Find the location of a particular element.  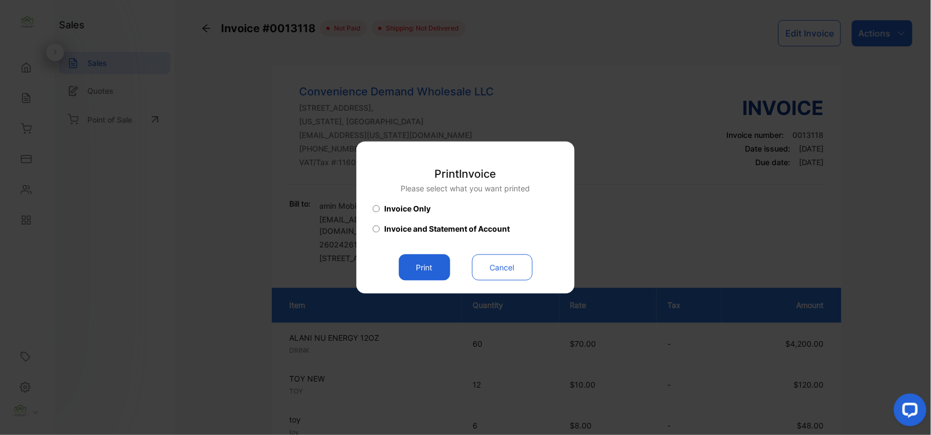

button: Open LiveChat chat widget is located at coordinates (25, 21).